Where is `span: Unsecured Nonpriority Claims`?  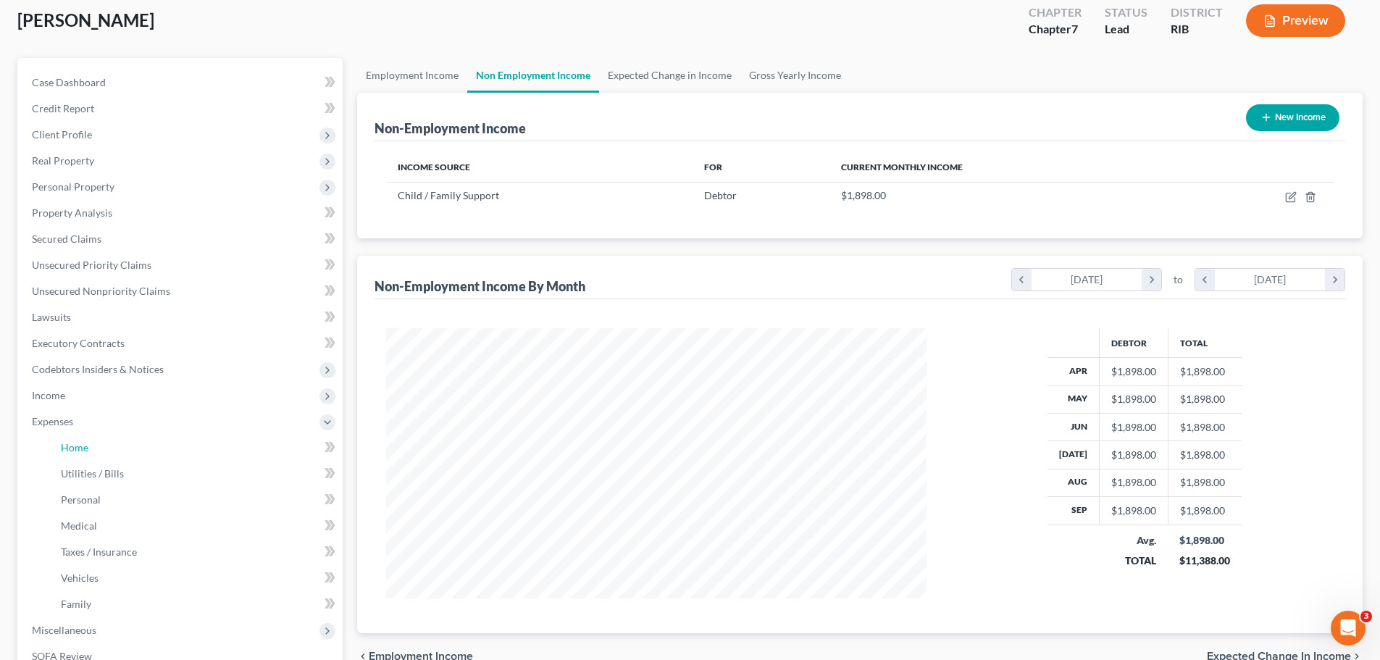 span: Unsecured Nonpriority Claims is located at coordinates (101, 291).